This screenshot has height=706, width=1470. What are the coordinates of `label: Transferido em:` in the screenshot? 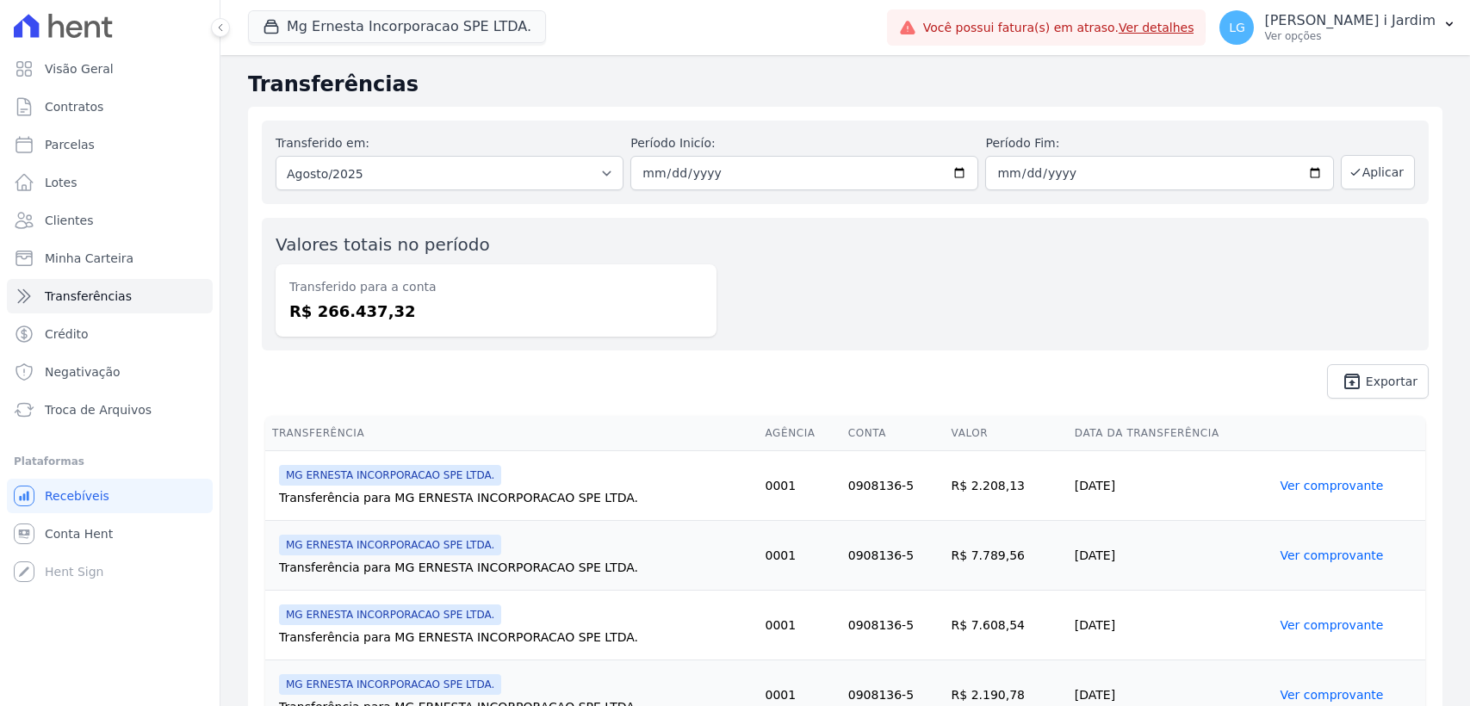 It's located at (322, 143).